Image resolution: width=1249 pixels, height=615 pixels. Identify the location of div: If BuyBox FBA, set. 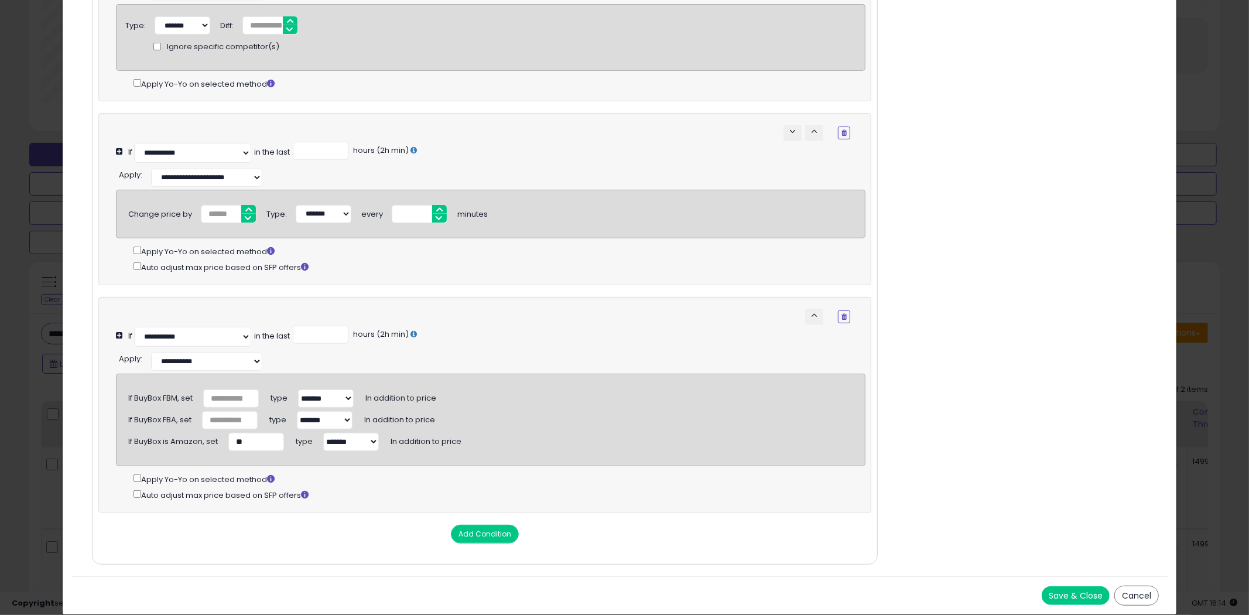
(160, 418).